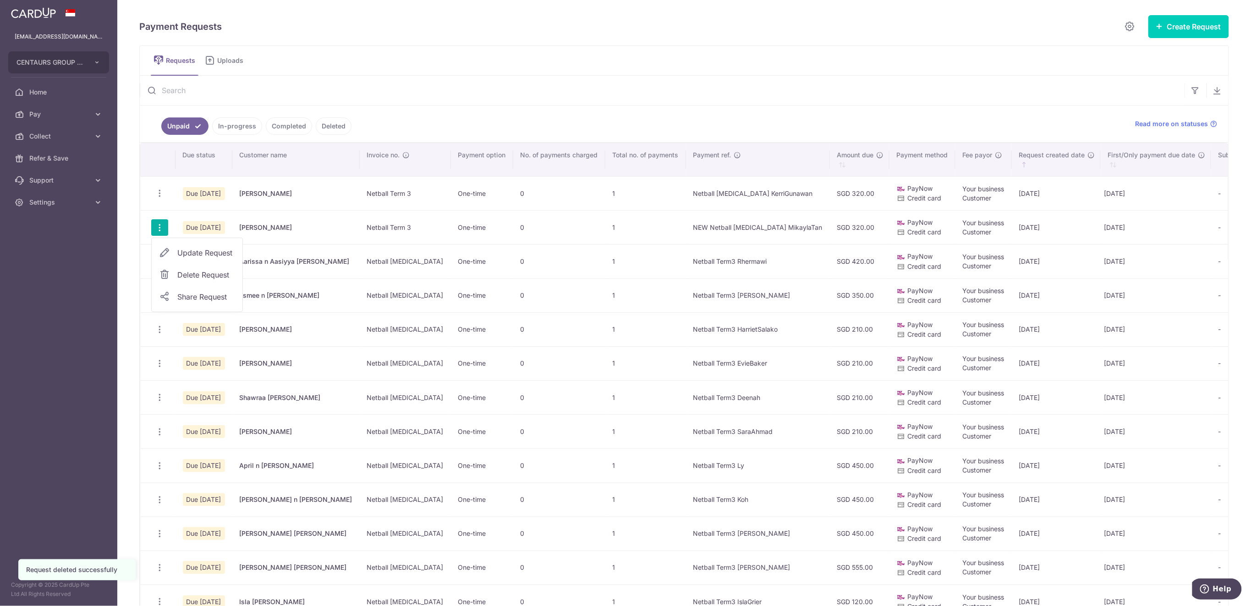  Describe the element at coordinates (646, 160) in the screenshot. I see `th: Total no. of payments` at that location.